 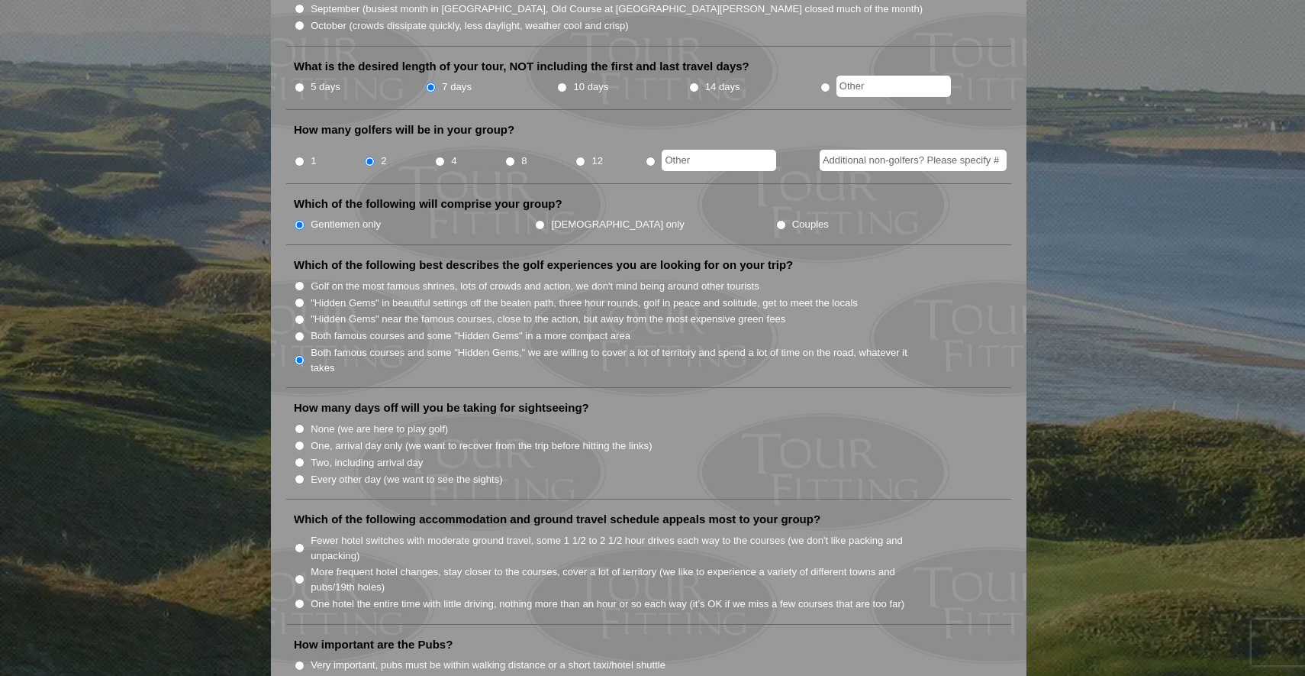 I want to click on label: 4, so click(x=453, y=161).